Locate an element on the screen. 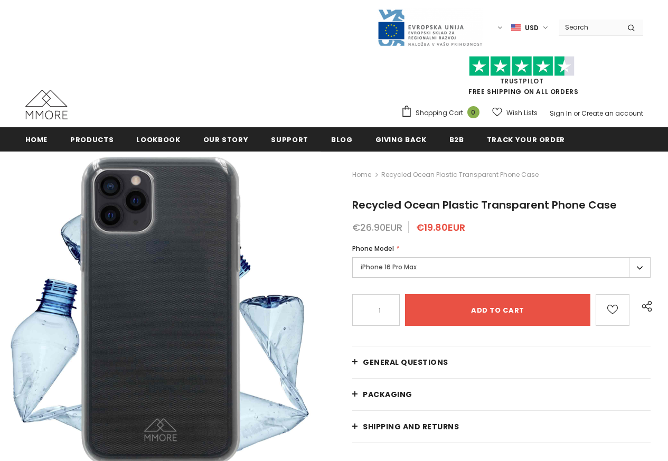 The width and height of the screenshot is (668, 461). span: Phone Model is located at coordinates (373, 248).